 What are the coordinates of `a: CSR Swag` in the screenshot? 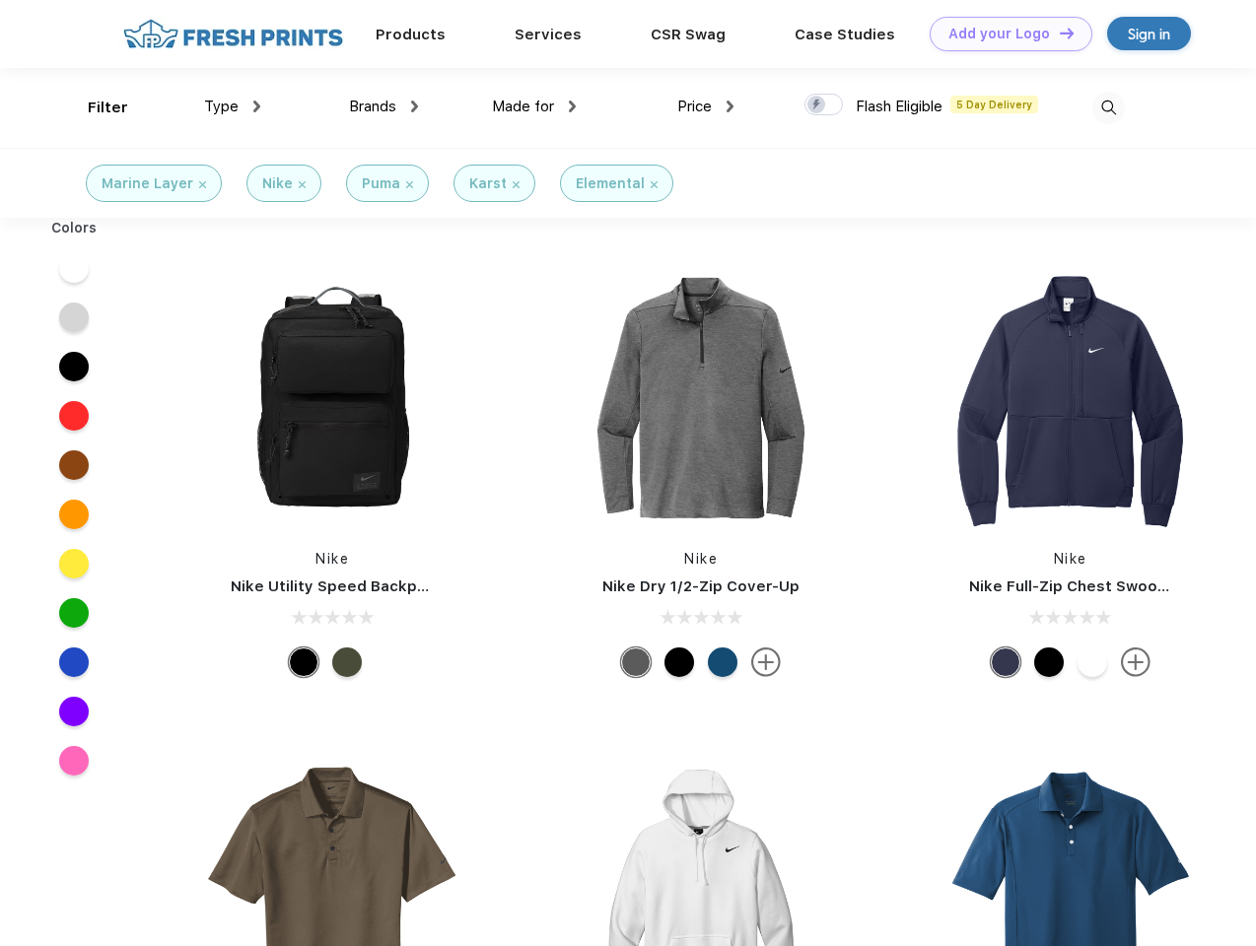 It's located at (688, 34).